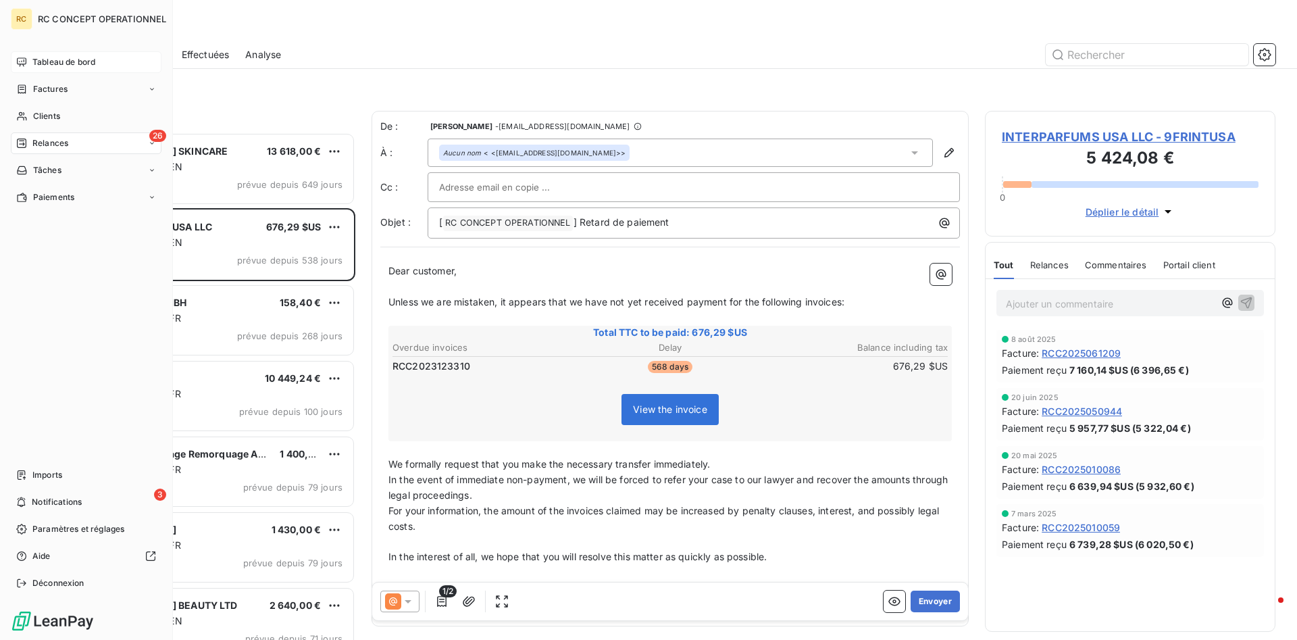  Describe the element at coordinates (616, 301) in the screenshot. I see `span: Unless we are mistaken, it appears that we have not yet received payment for the following invoices:` at that location.